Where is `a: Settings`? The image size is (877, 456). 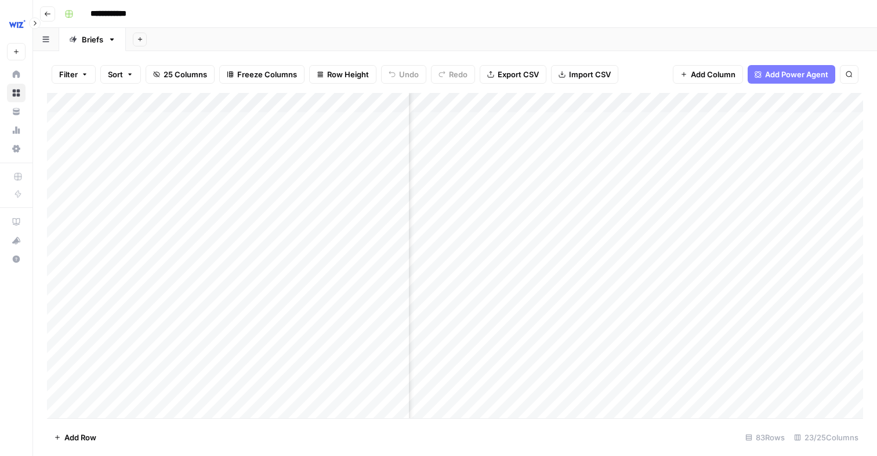 a: Settings is located at coordinates (16, 149).